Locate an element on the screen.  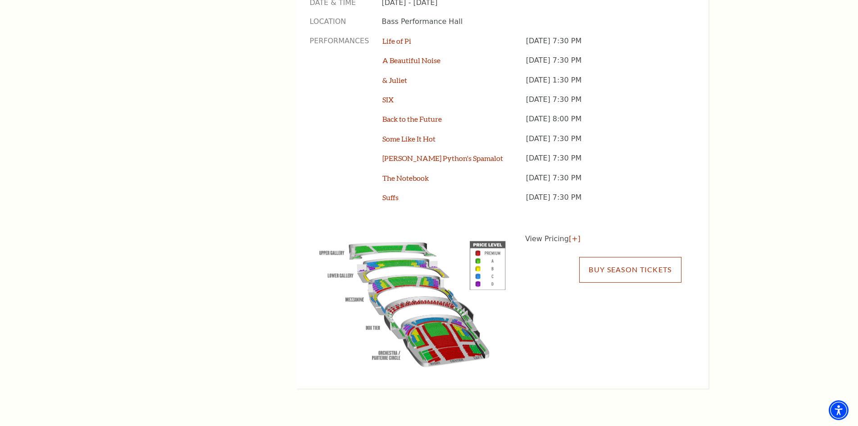
a: The Notebook is located at coordinates (405, 178).